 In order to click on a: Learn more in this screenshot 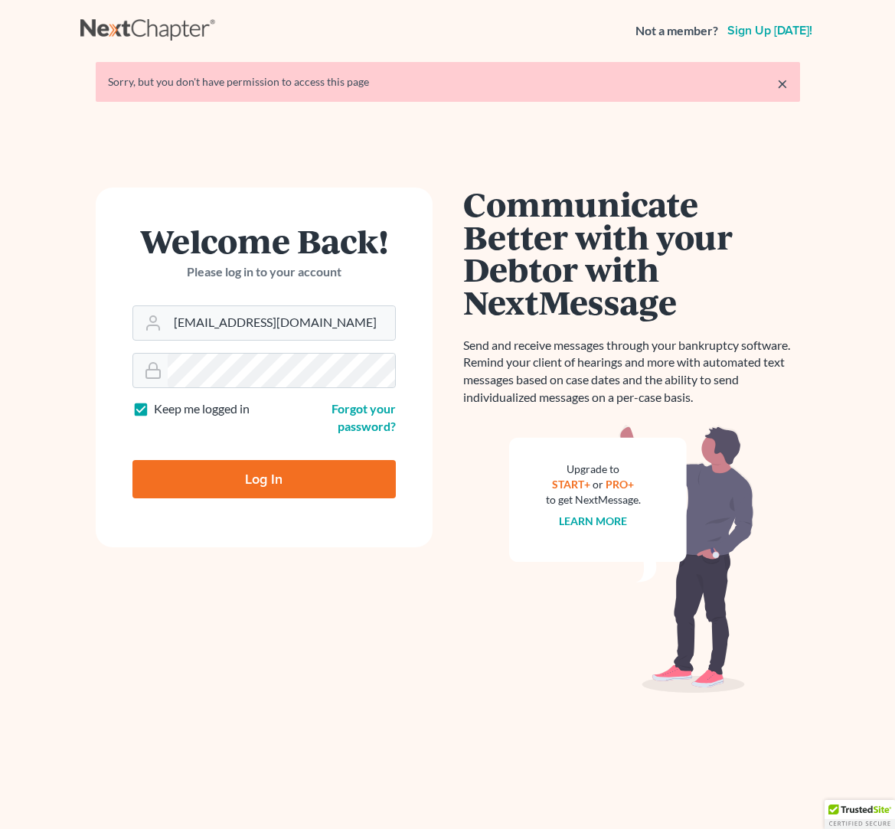, I will do `click(593, 521)`.